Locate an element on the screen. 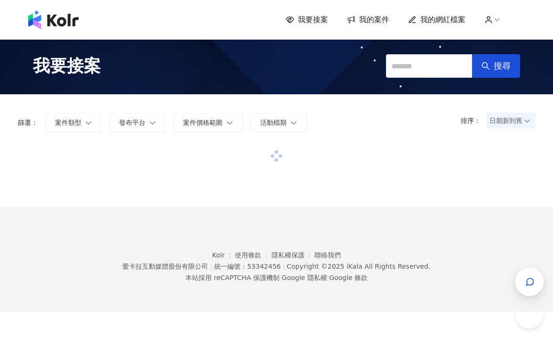 The image size is (553, 338). p: 篩選： is located at coordinates (28, 122).